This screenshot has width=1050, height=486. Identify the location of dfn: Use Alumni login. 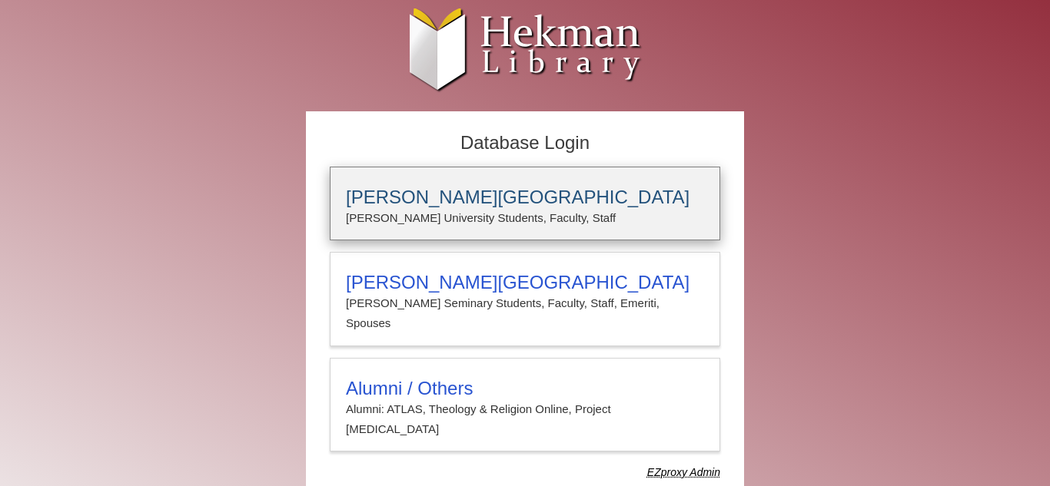
(683, 473).